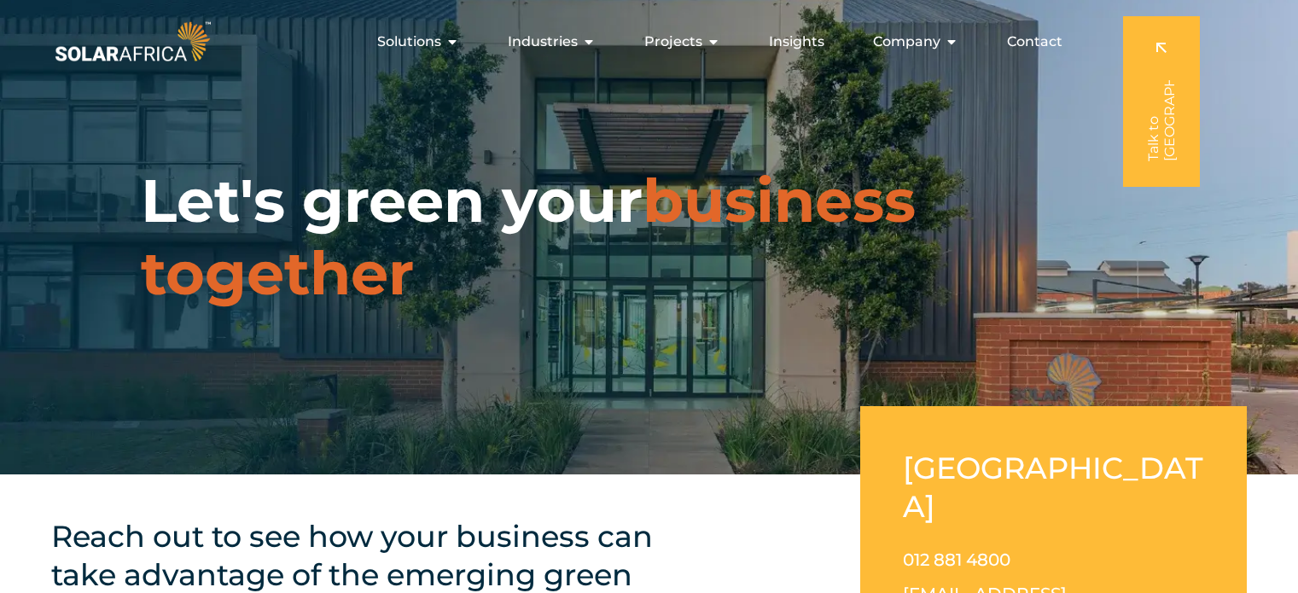 Image resolution: width=1298 pixels, height=593 pixels. Describe the element at coordinates (543, 42) in the screenshot. I see `span: Industries` at that location.